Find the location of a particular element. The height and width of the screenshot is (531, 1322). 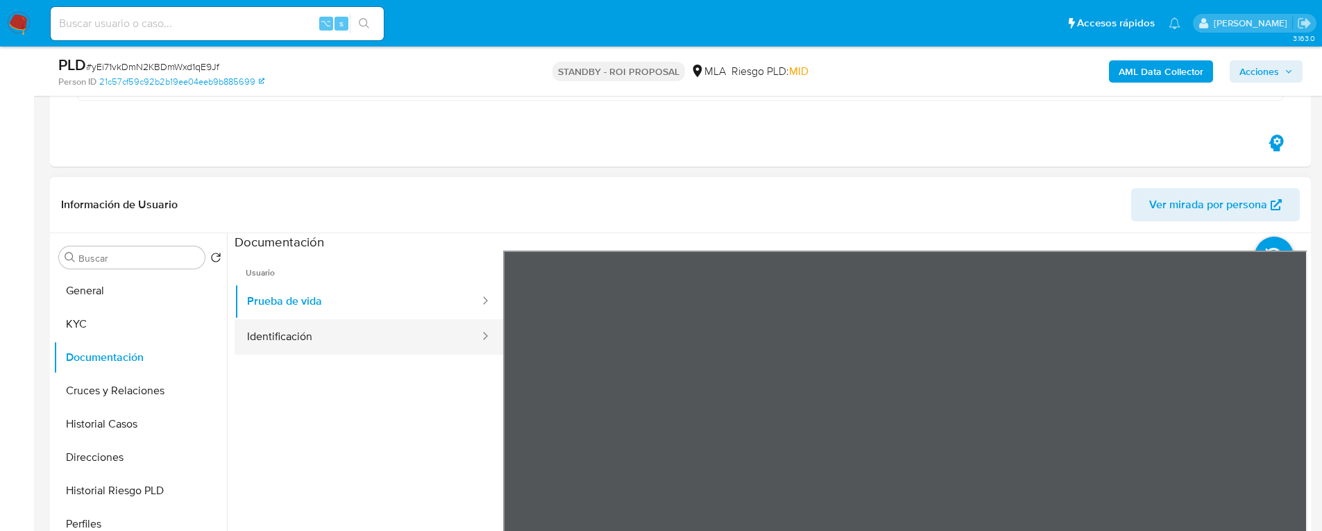

button: Direcciones is located at coordinates (140, 457).